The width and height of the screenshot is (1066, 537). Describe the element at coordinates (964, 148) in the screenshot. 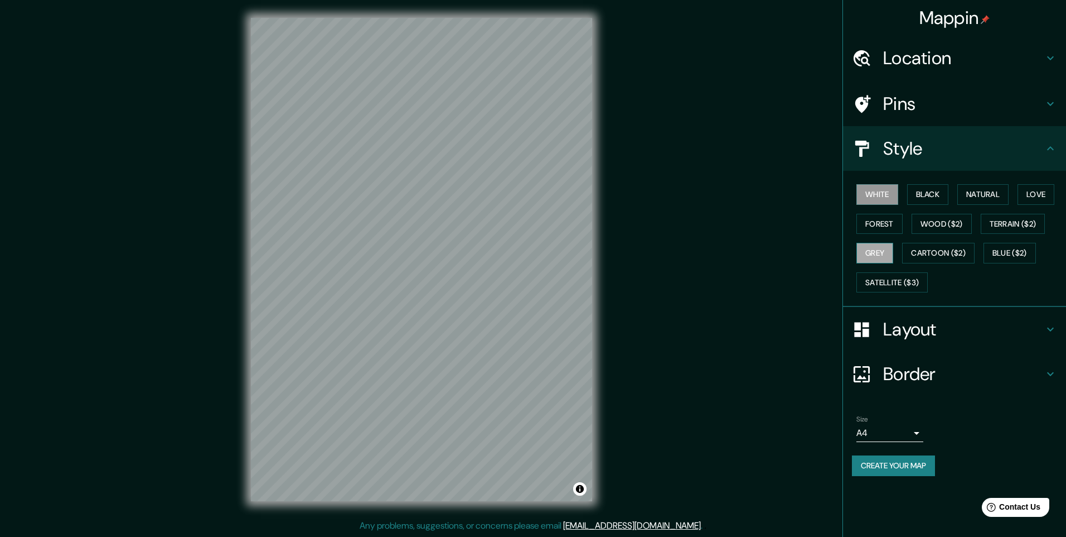

I see `h4: Style` at that location.